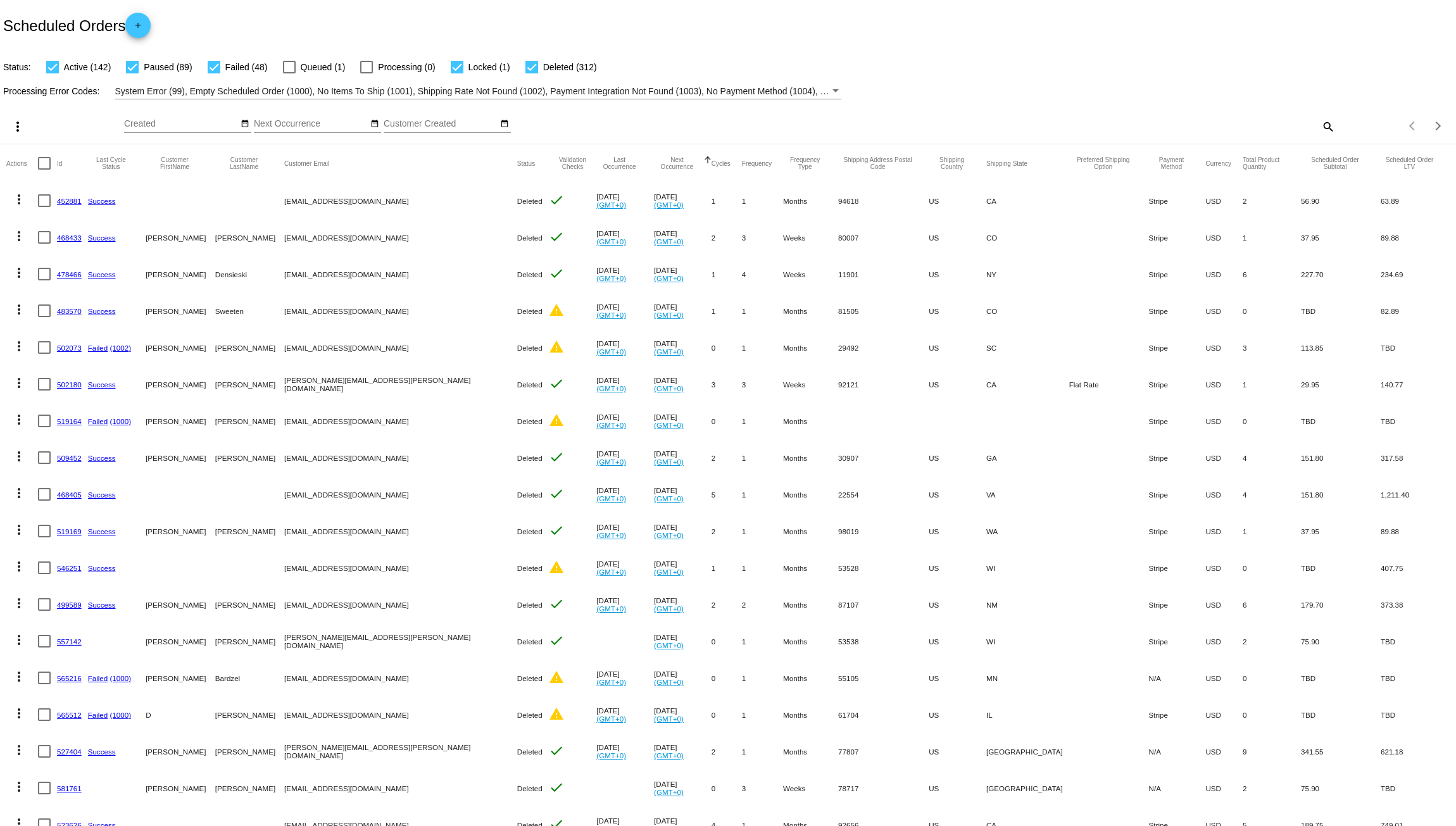  I want to click on button: Change sorting for Status, so click(526, 163).